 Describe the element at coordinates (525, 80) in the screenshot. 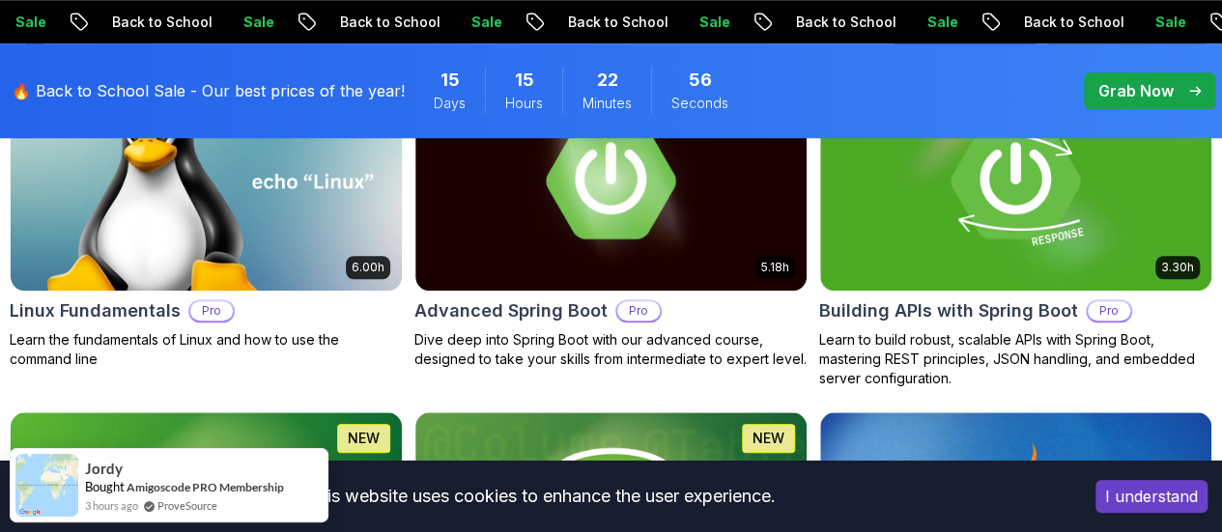

I see `span: 15 Hours` at that location.